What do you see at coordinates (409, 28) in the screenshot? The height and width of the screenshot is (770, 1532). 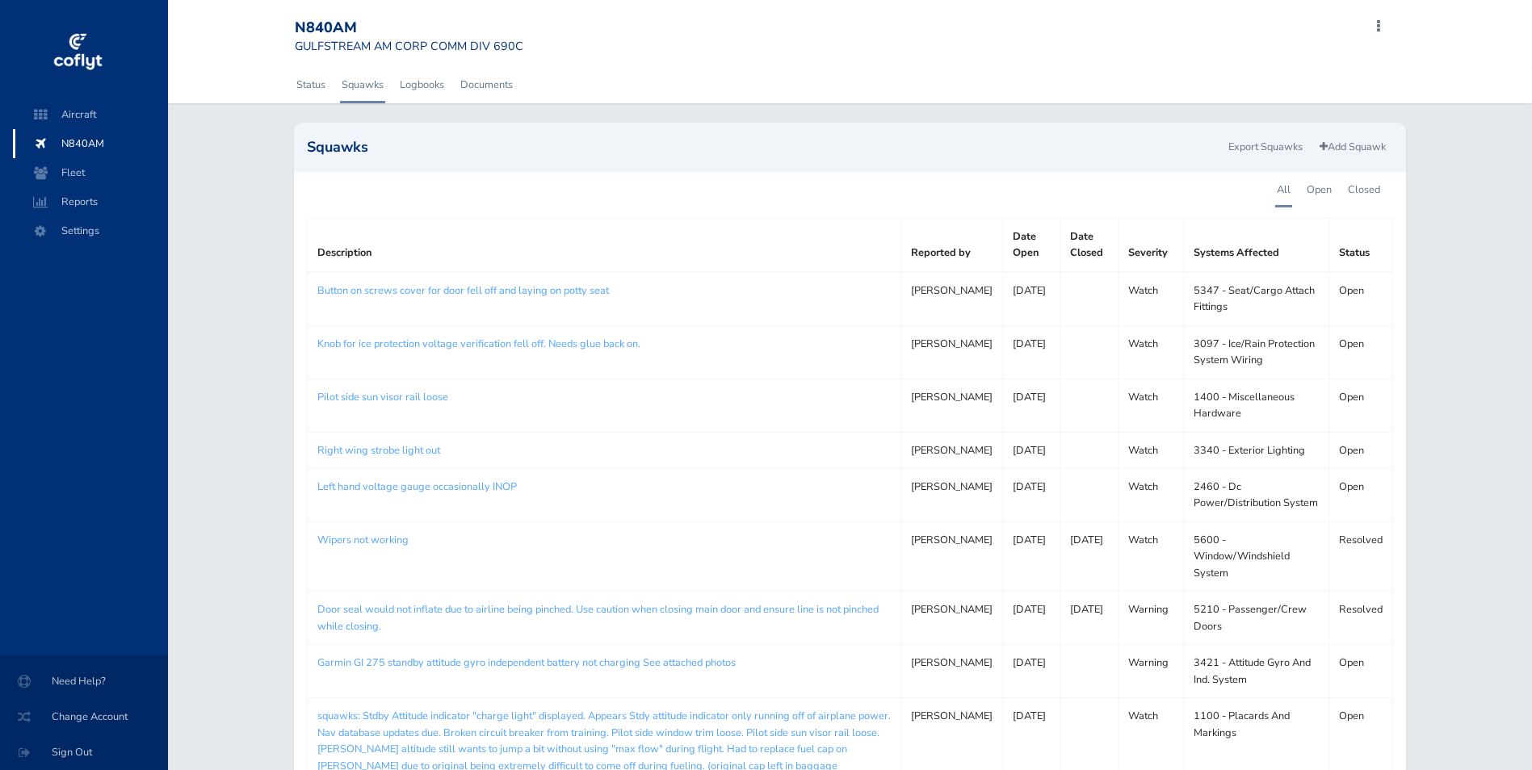 I see `div: N840AM` at bounding box center [409, 28].